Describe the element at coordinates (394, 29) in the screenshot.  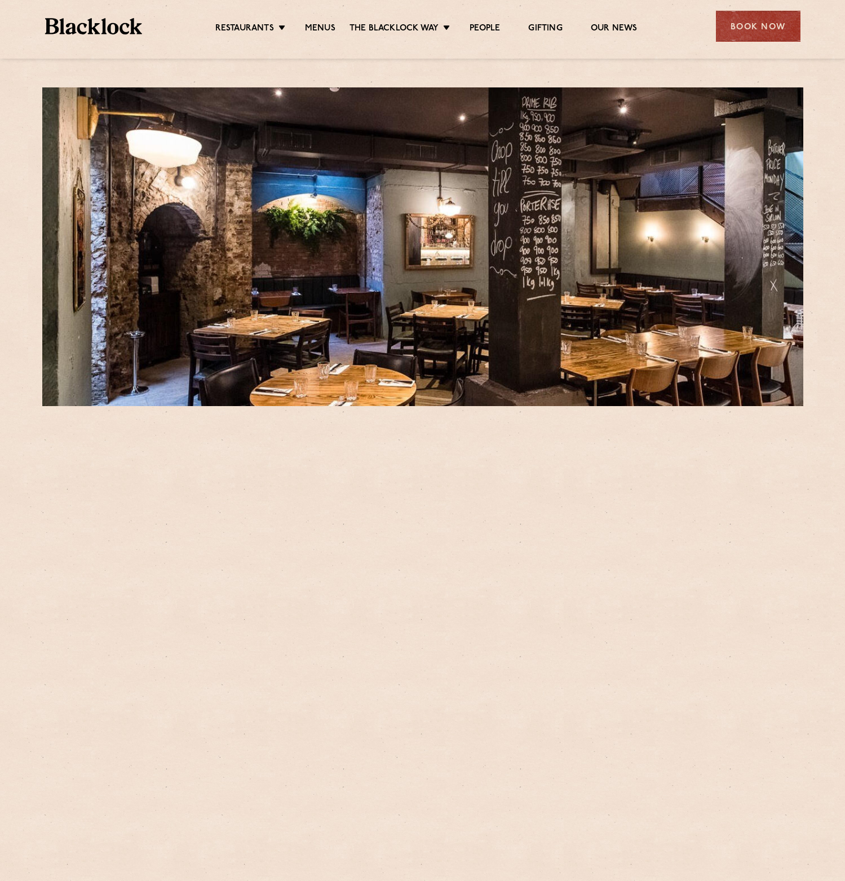
I see `a: The Blacklock Way` at that location.